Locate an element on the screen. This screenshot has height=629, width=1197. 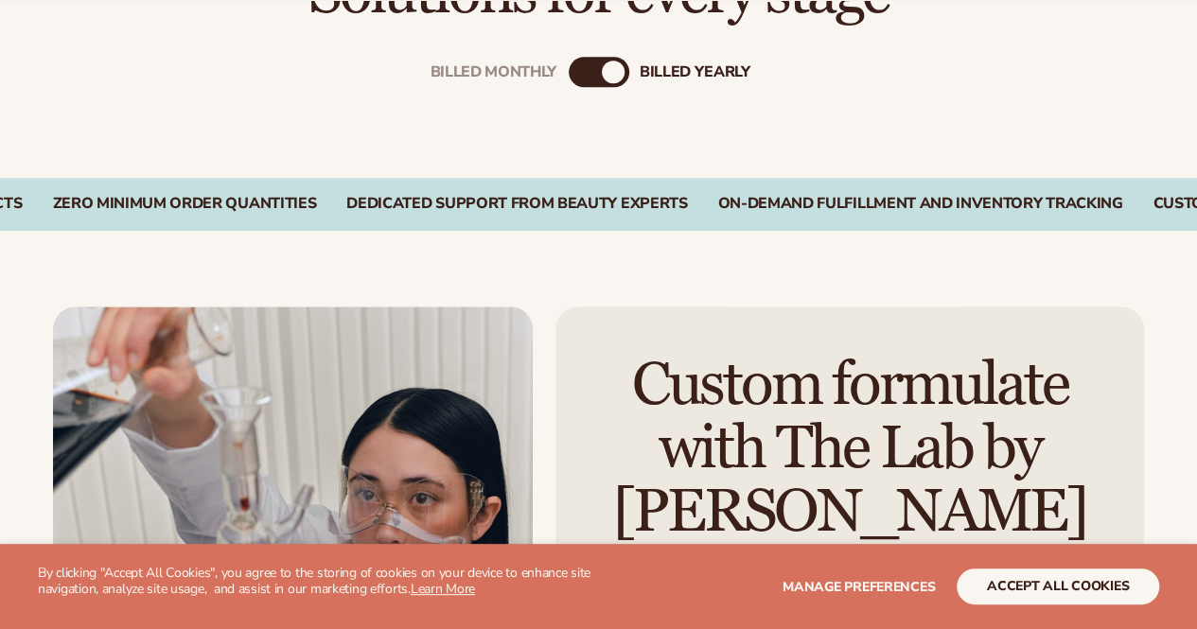
div: Dedicated Support From Beauty Experts is located at coordinates (516, 203).